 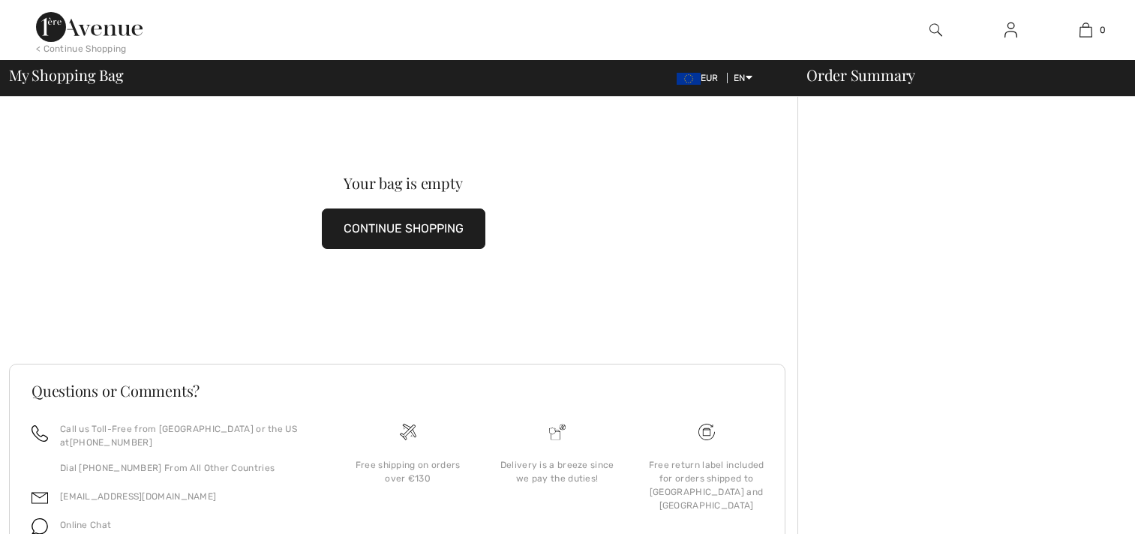 I want to click on span: Online Chat, so click(x=86, y=525).